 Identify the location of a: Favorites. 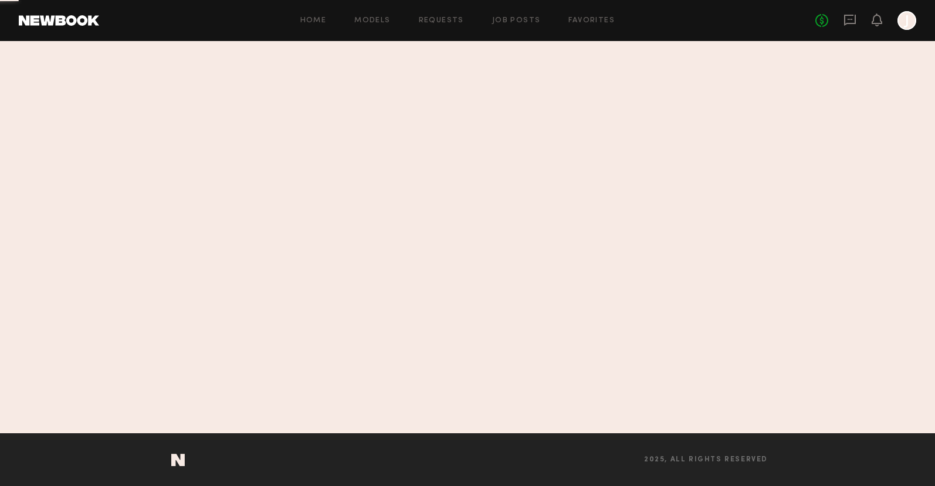
(591, 21).